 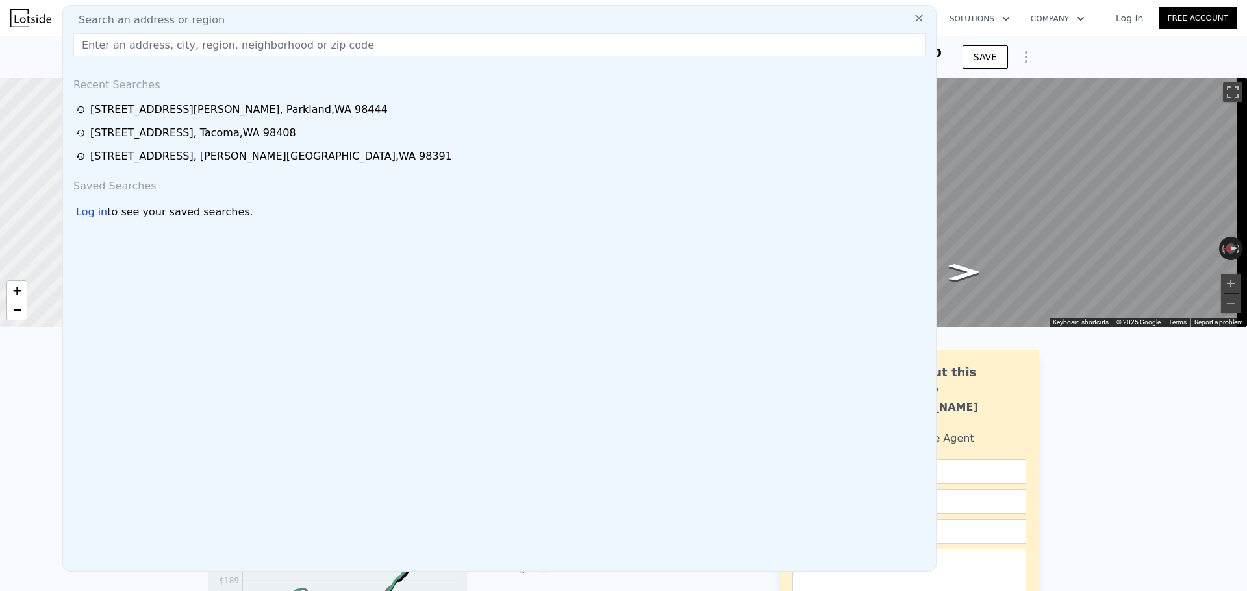 I want to click on button: Company, so click(x=1057, y=19).